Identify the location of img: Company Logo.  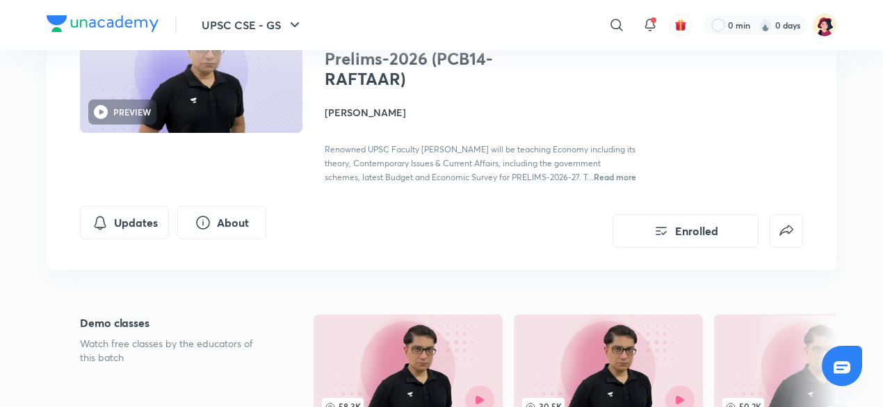
(102, 24).